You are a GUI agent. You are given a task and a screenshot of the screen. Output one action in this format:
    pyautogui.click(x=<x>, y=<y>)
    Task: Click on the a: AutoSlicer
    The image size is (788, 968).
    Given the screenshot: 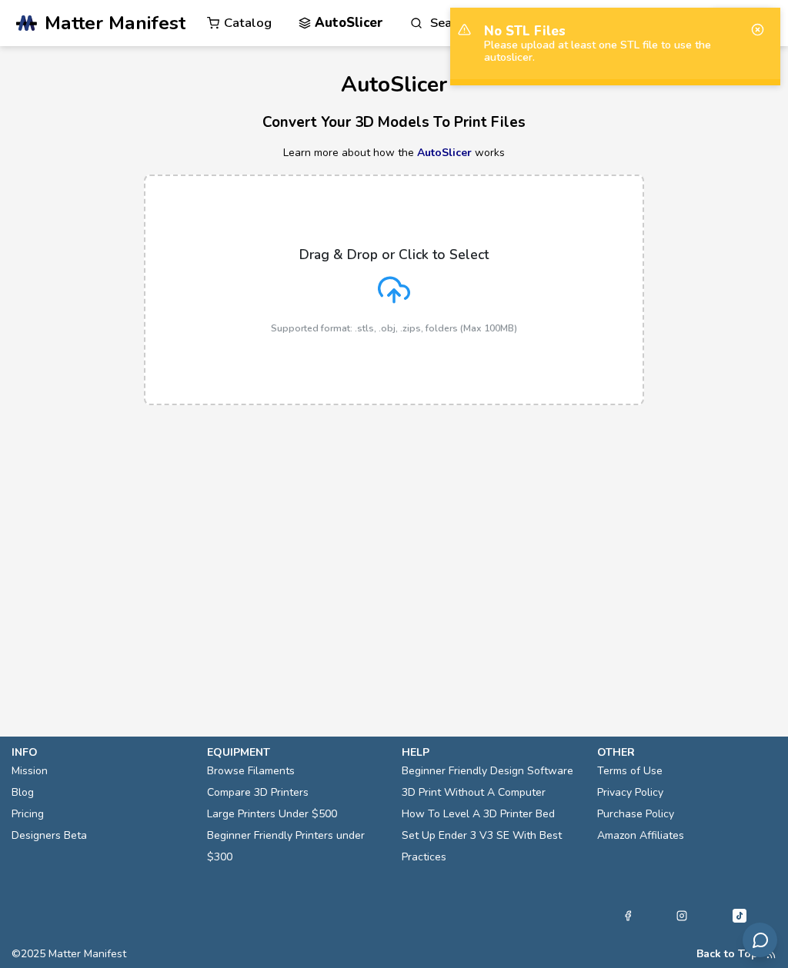 What is the action you would take?
    pyautogui.click(x=444, y=152)
    